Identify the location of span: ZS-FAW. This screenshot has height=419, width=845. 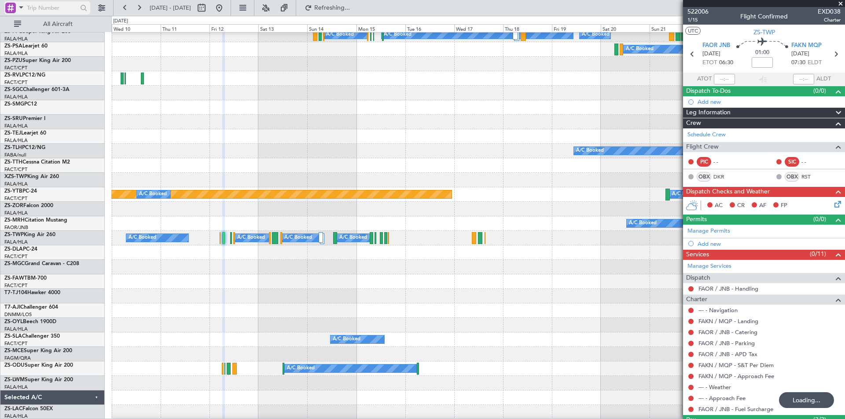
(14, 279).